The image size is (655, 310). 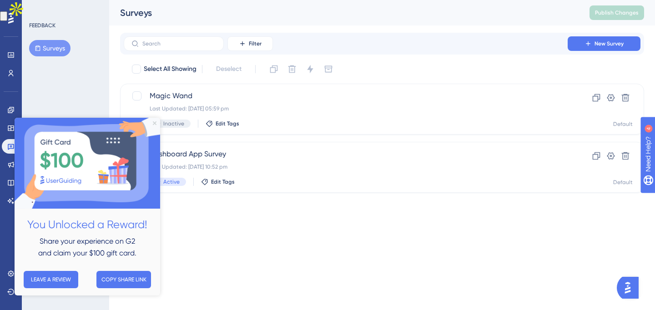 What do you see at coordinates (345, 96) in the screenshot?
I see `span: Magic Wand` at bounding box center [345, 96].